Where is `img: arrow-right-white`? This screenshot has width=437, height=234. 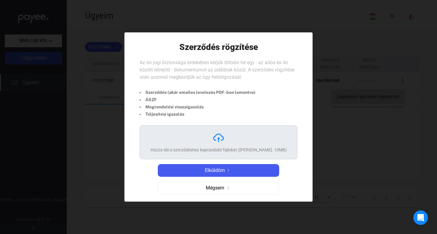
img: arrow-right-white is located at coordinates (228, 171).